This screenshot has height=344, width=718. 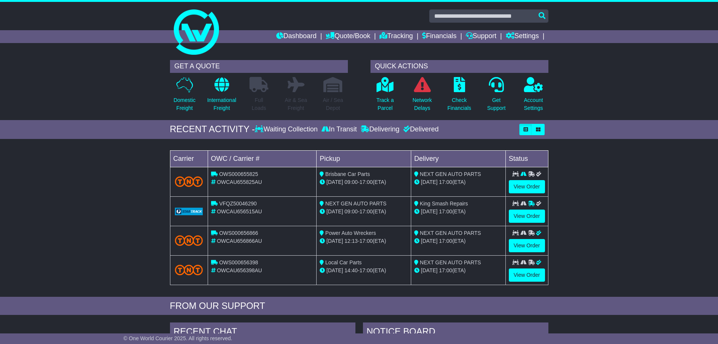 I want to click on div: RECENT CHAT, so click(x=263, y=332).